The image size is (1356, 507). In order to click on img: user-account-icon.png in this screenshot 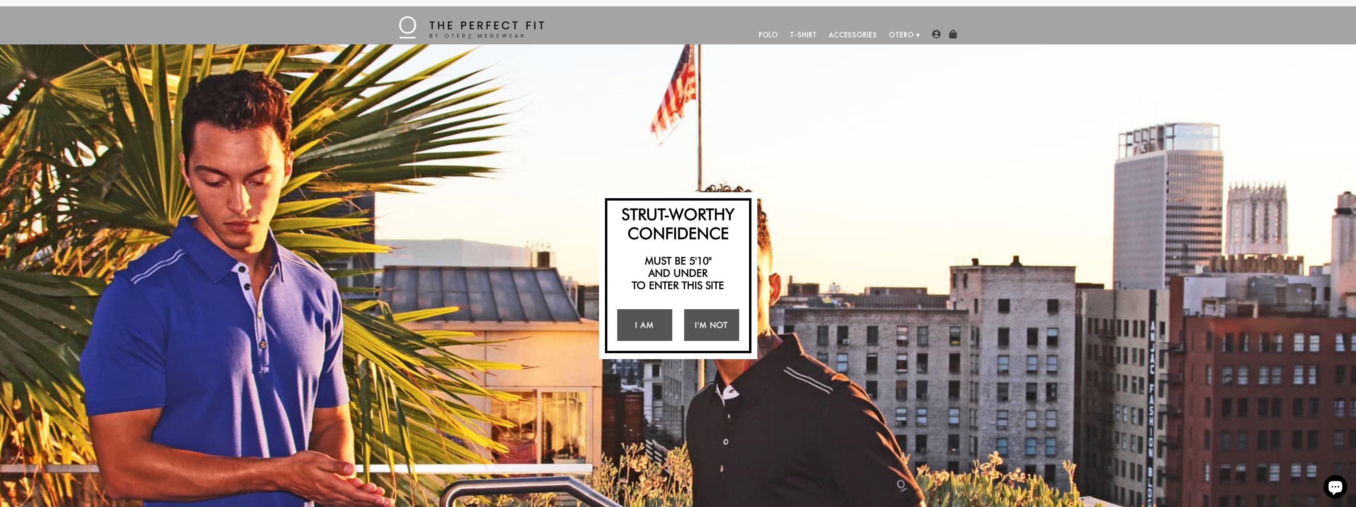, I will do `click(937, 34)`.